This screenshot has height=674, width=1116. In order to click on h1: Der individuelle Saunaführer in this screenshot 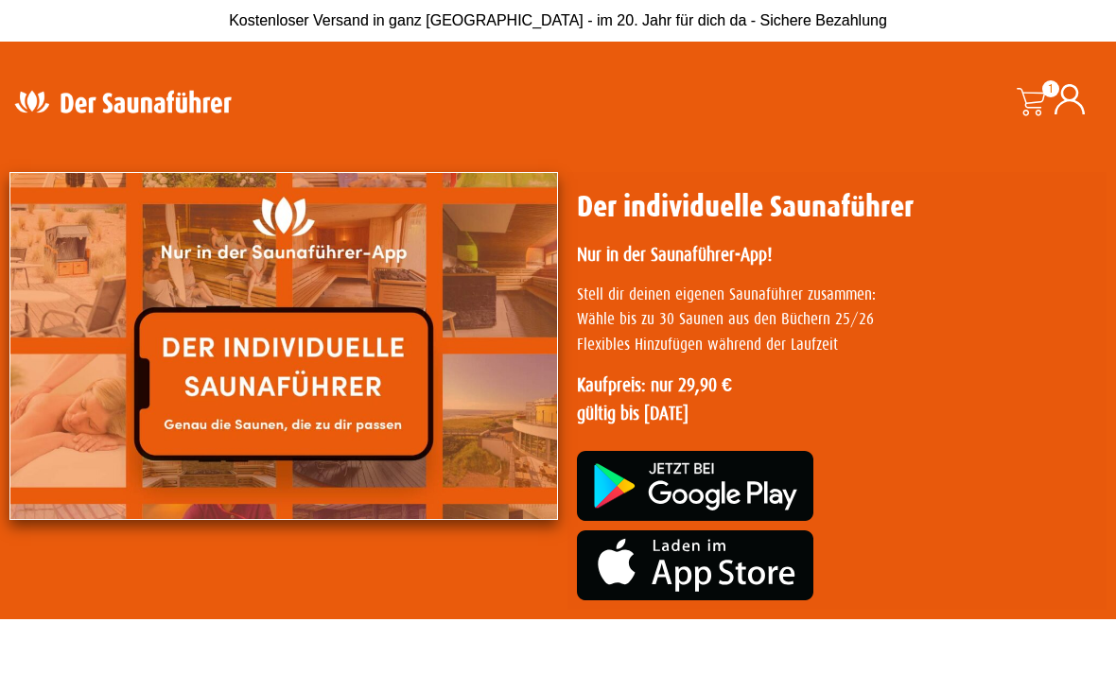, I will do `click(837, 207)`.